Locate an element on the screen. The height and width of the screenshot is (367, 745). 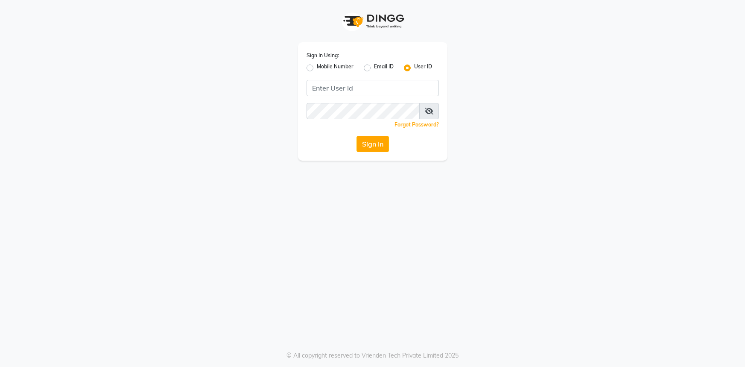
label: Sign In Using: is located at coordinates (323, 55).